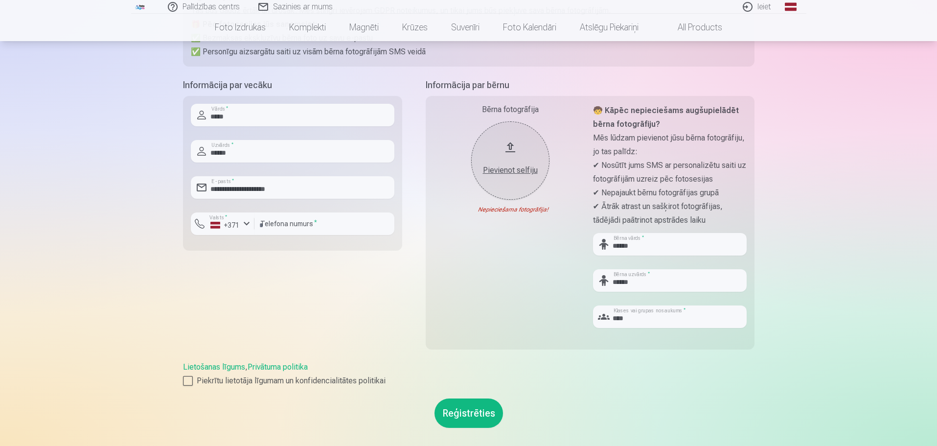  Describe the element at coordinates (364, 27) in the screenshot. I see `a: Magnēti` at that location.